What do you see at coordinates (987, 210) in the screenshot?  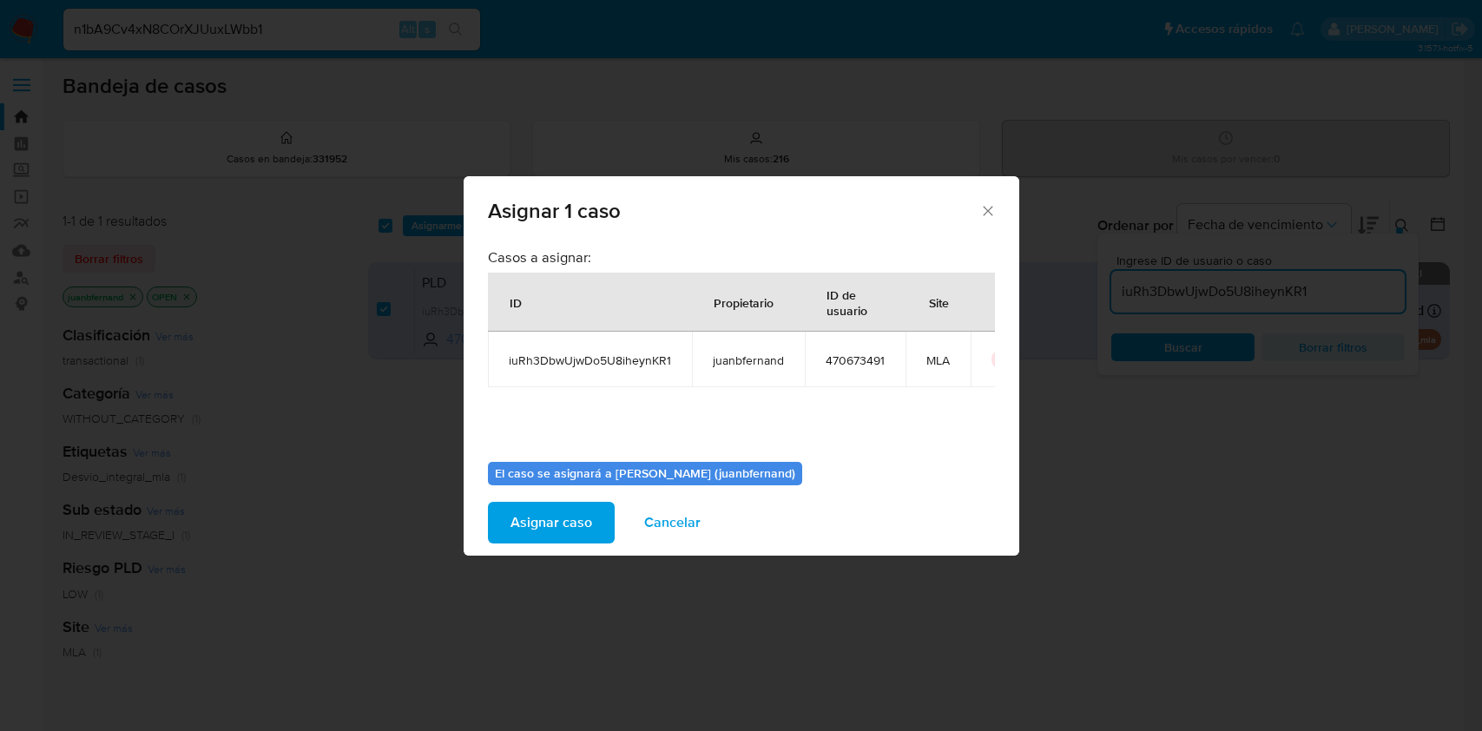 I see `button: Cerrar ventana` at bounding box center [987, 210].